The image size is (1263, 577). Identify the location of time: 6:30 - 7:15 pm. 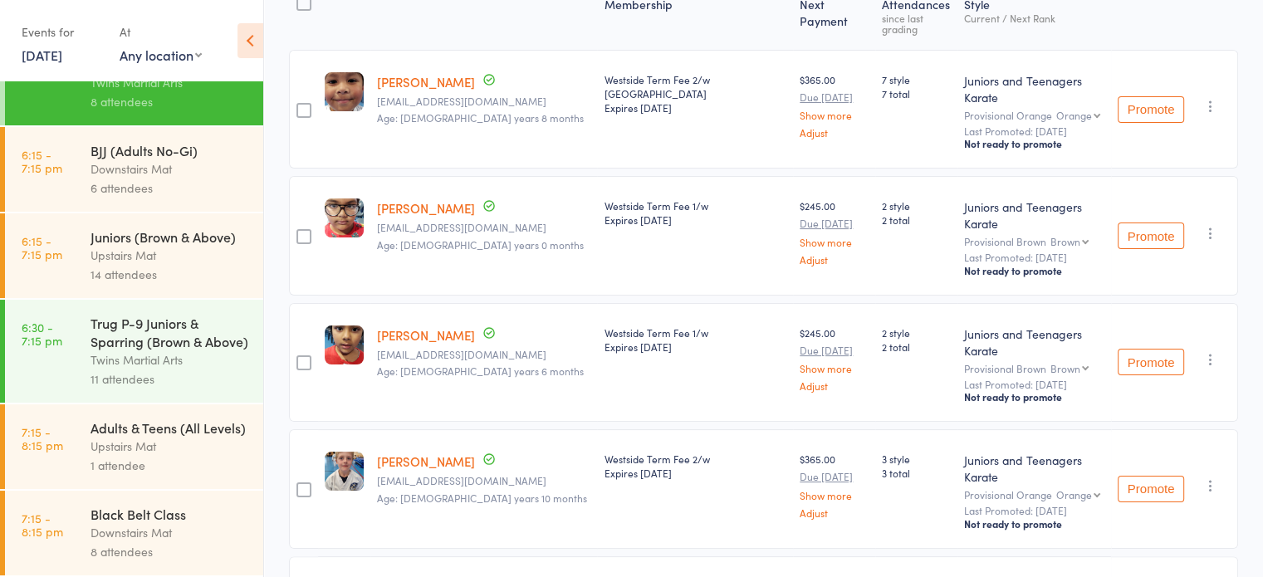
(42, 334).